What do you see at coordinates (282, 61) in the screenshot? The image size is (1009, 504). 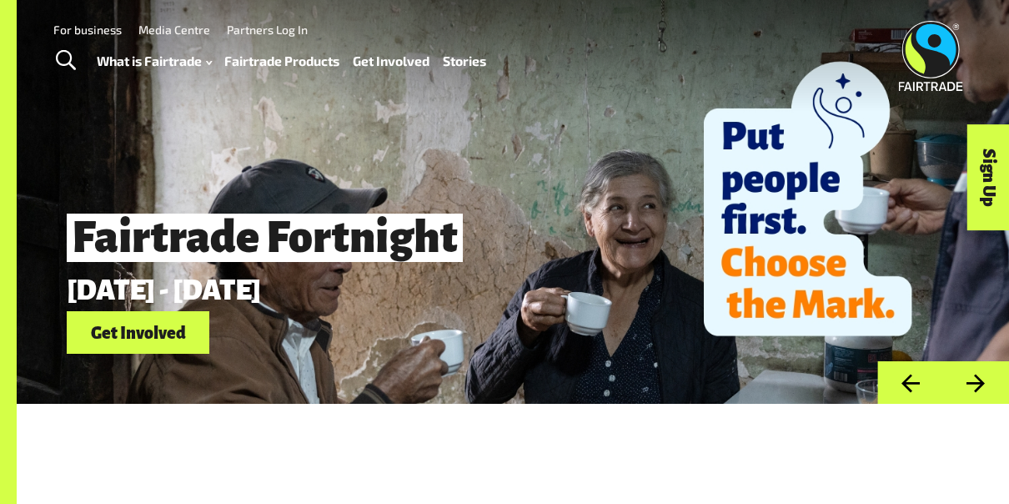 I see `a: Fairtrade Products` at bounding box center [282, 61].